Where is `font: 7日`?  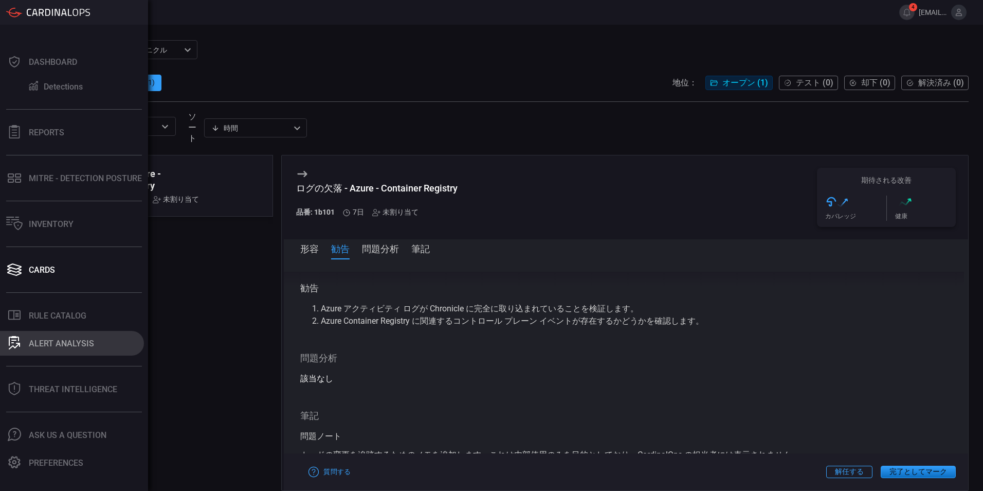
font: 7日 is located at coordinates (359, 212).